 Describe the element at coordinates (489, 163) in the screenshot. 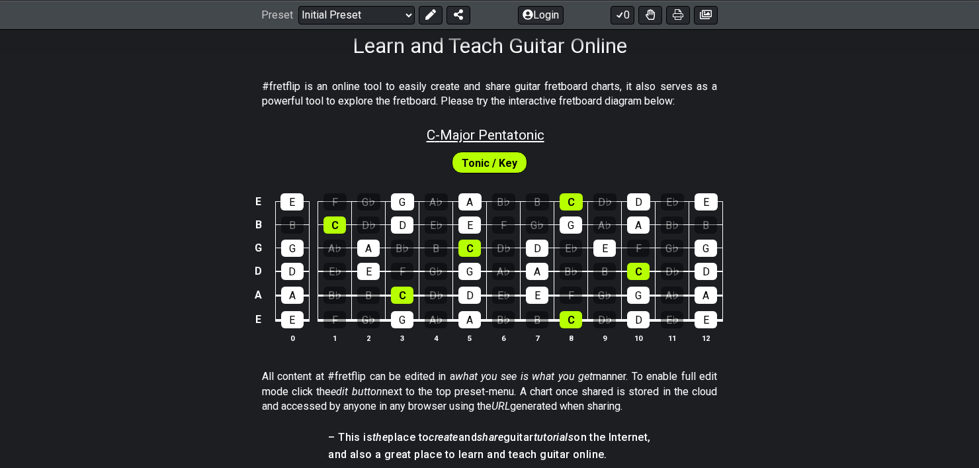

I see `span: First enable full edit mode to edit` at that location.